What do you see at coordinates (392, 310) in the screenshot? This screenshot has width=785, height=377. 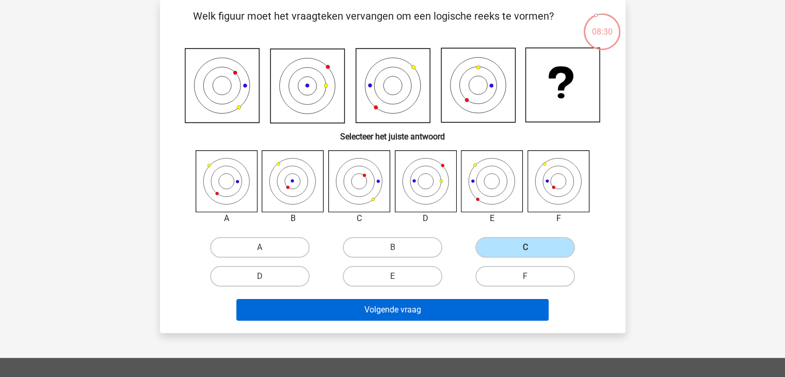 I see `button: Volgende vraag` at bounding box center [392, 310].